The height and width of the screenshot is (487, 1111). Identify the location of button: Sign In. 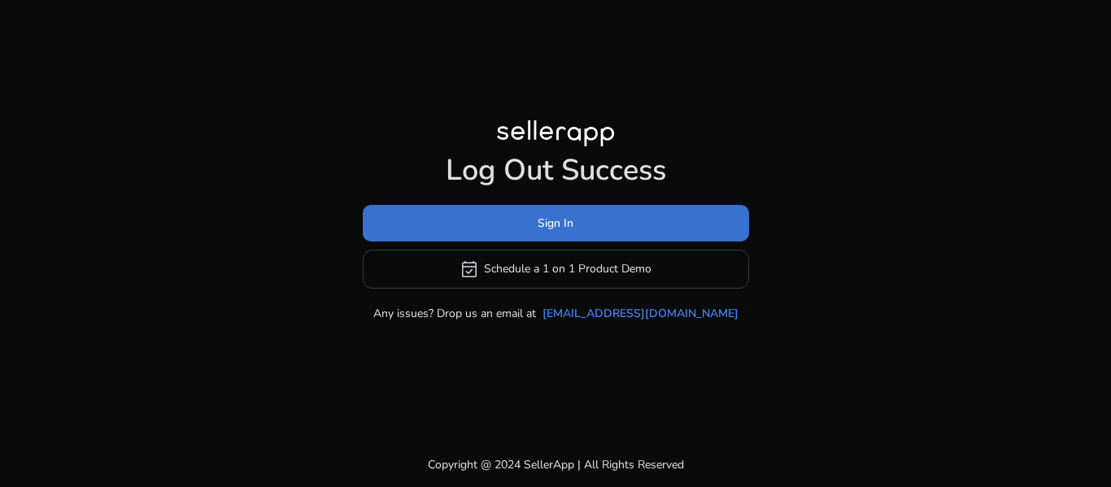
(556, 223).